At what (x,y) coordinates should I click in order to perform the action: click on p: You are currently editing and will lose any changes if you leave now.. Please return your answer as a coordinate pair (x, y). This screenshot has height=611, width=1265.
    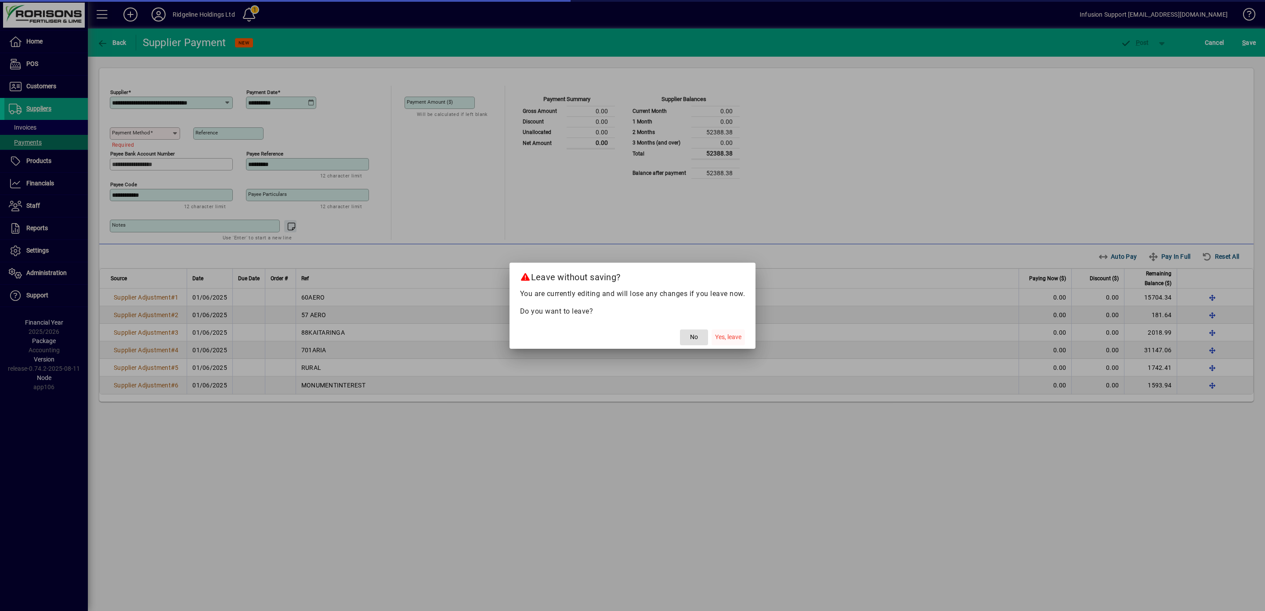
    Looking at the image, I should click on (633, 294).